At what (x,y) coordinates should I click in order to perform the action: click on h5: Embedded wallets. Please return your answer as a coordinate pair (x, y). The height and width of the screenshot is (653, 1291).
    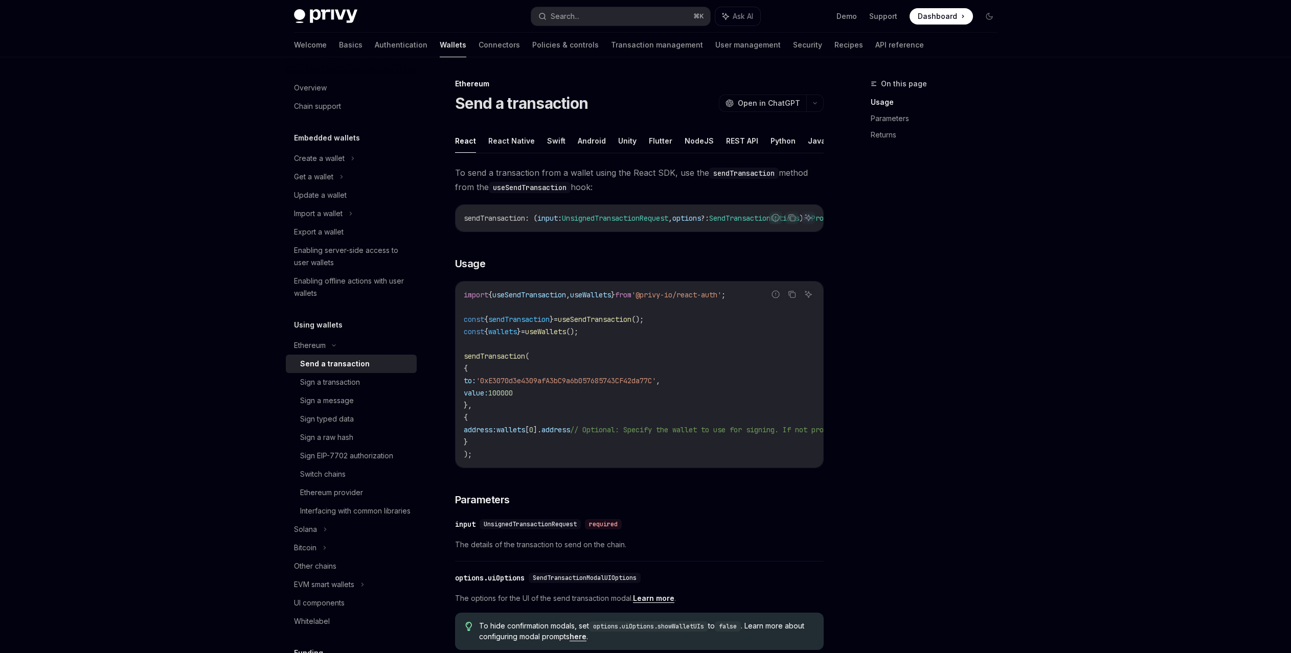
    Looking at the image, I should click on (327, 138).